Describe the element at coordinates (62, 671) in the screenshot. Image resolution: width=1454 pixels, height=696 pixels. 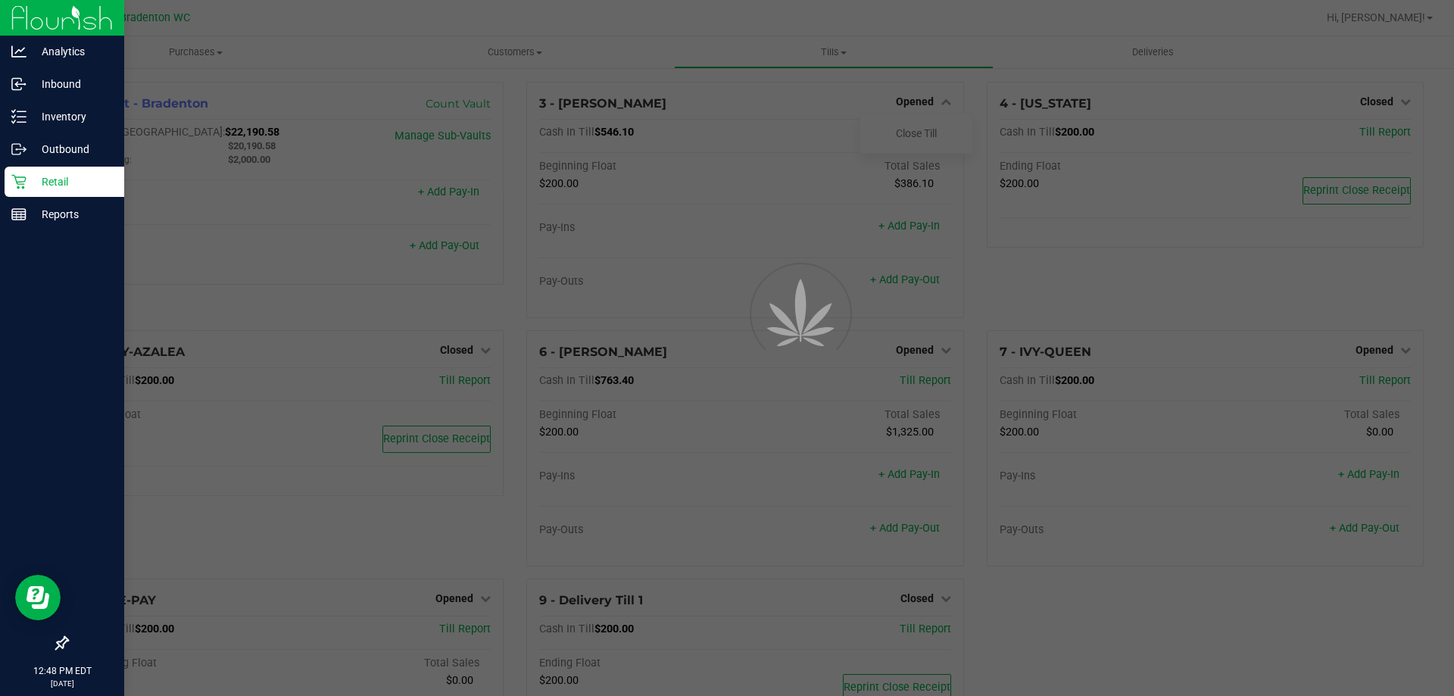
I see `p: 12:48 PM EDT` at that location.